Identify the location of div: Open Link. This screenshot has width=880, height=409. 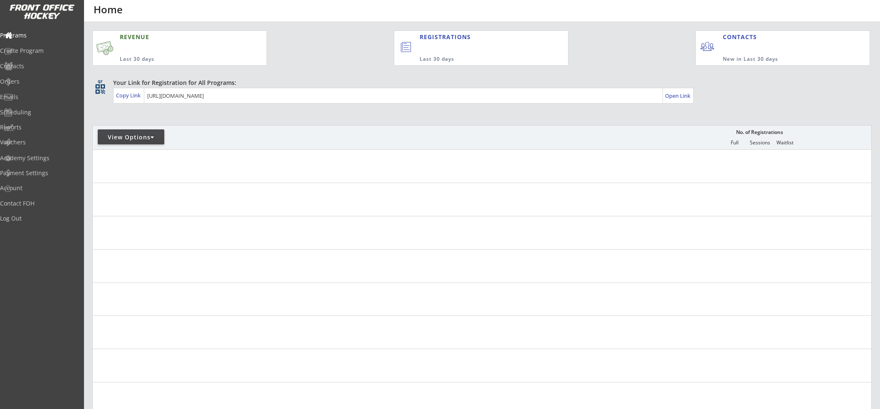
(678, 96).